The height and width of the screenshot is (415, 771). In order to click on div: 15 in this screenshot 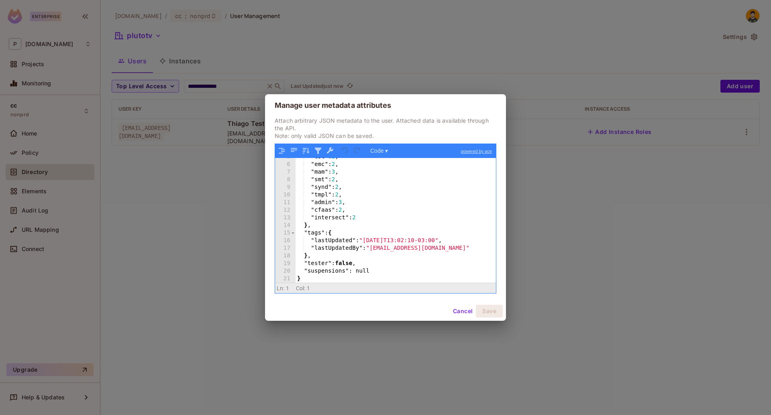, I will do `click(285, 233)`.